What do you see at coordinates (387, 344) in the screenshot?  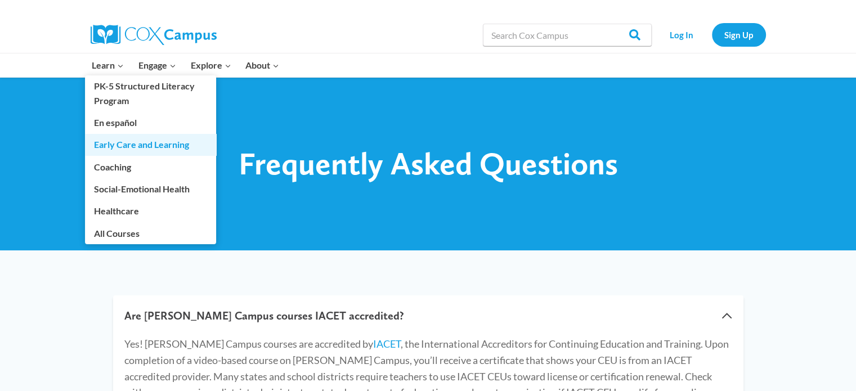 I see `a: IACET` at bounding box center [387, 344].